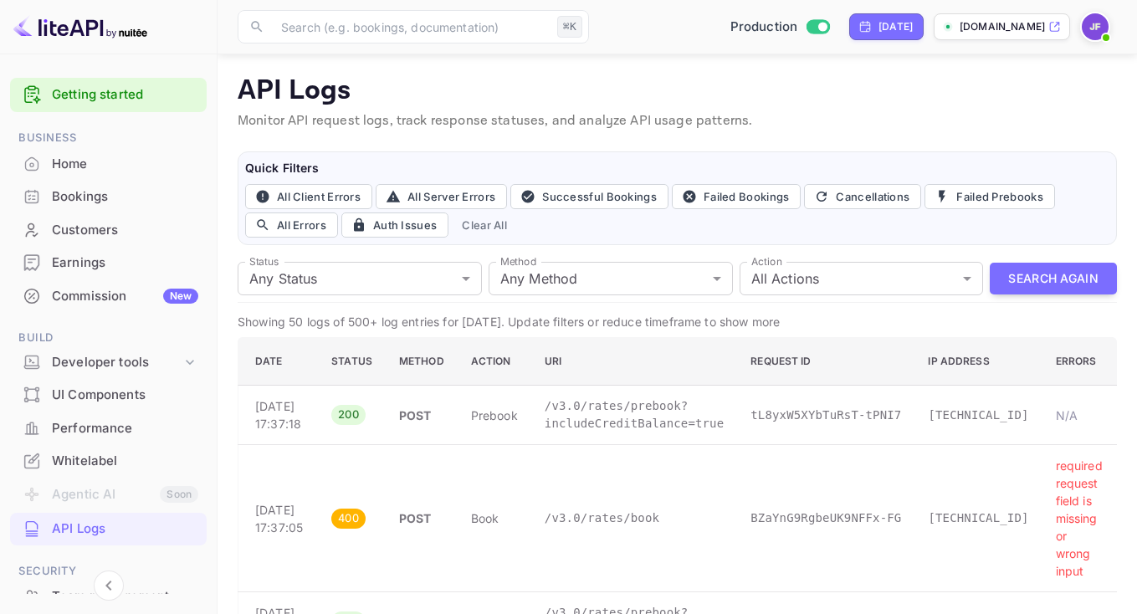  Describe the element at coordinates (495, 415) in the screenshot. I see `p: prebook` at that location.